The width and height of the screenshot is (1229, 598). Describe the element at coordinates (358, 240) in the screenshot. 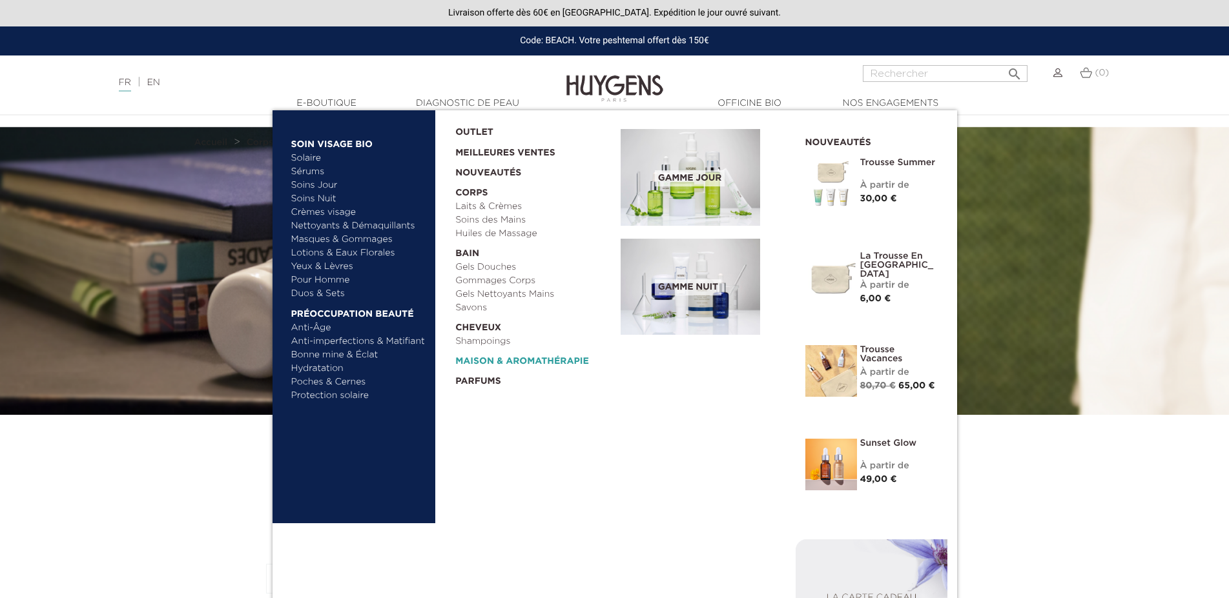

I see `a: Masques & Gommages` at that location.